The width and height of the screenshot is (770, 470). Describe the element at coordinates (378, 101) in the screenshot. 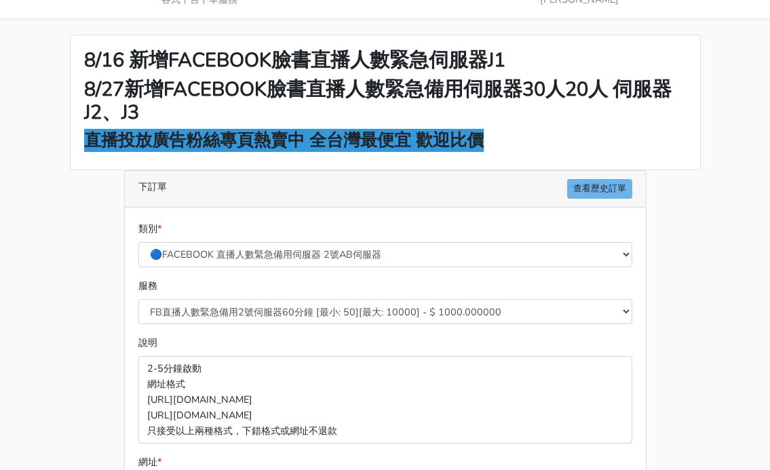

I see `strong: 8/27新增FACEBOOK臉書直播人數緊急備用伺服器30人20人 伺服器J2、J3` at that location.